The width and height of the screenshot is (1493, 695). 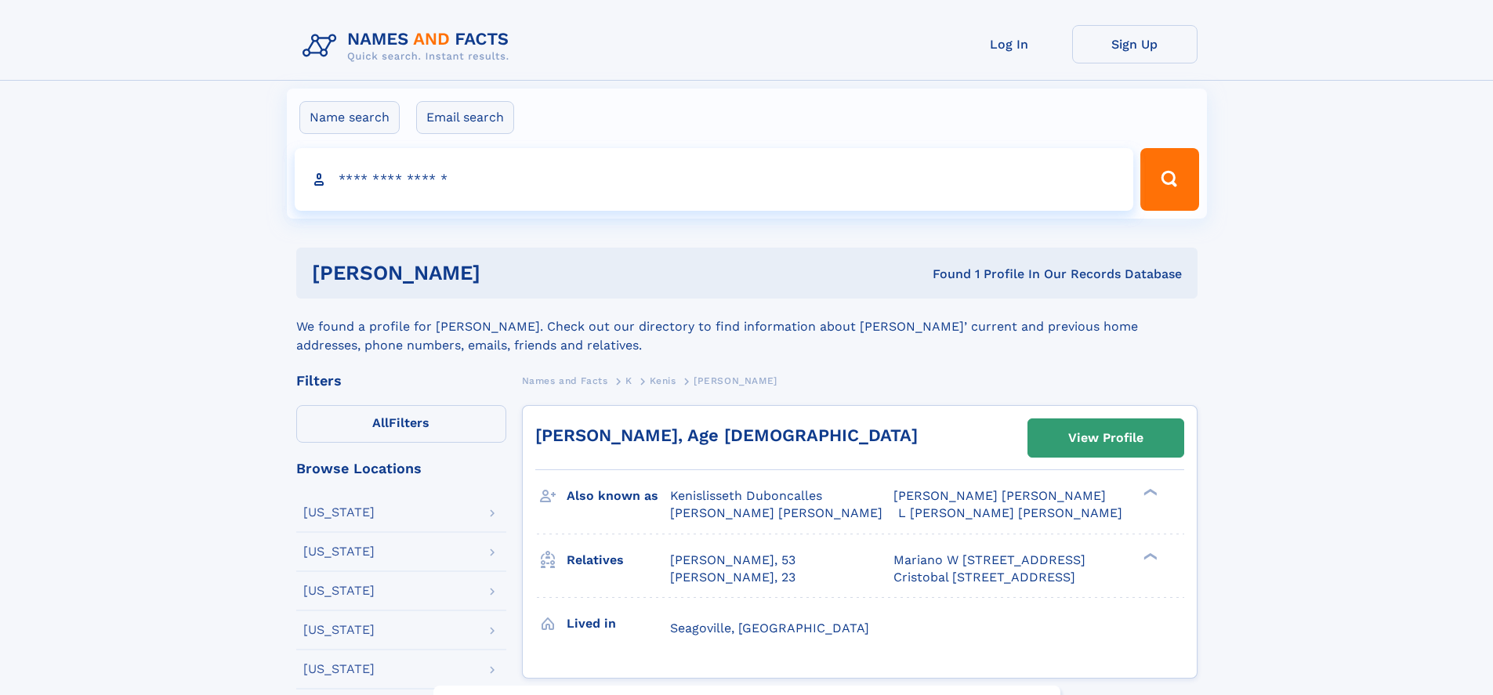 I want to click on span: Kenislisseth Duboncalles, so click(x=746, y=495).